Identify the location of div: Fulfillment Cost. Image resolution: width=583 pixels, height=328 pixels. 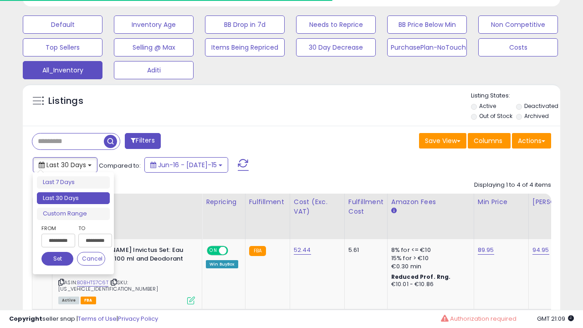
(366, 207).